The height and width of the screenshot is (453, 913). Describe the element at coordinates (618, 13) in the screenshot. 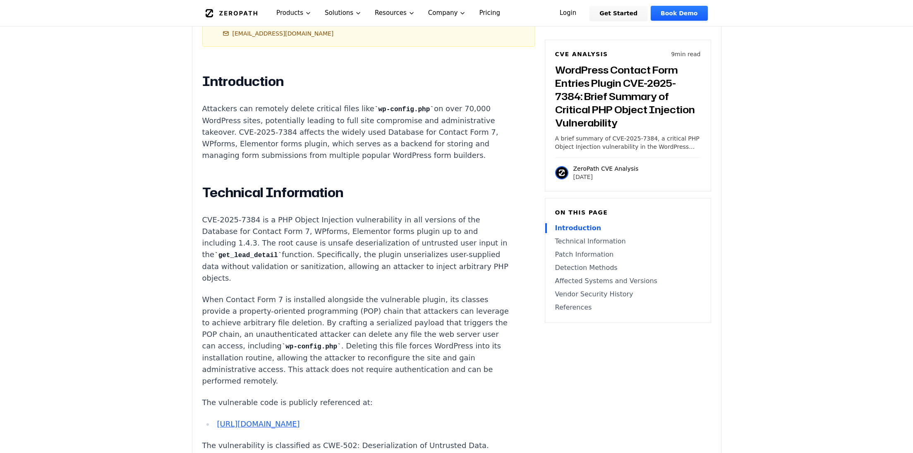

I see `a: Get Started` at that location.